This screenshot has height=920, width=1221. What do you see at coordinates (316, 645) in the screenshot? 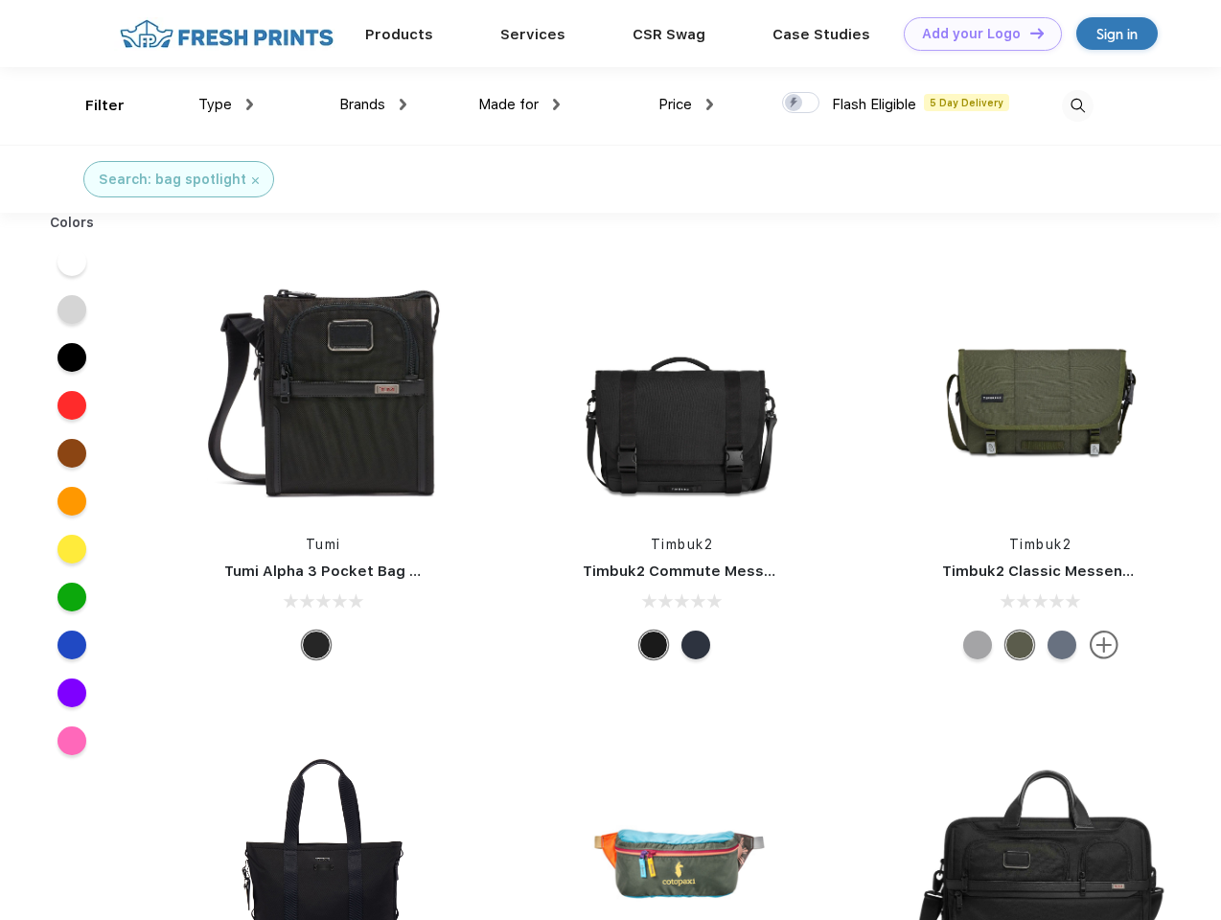
I see `div: Black` at bounding box center [316, 645].